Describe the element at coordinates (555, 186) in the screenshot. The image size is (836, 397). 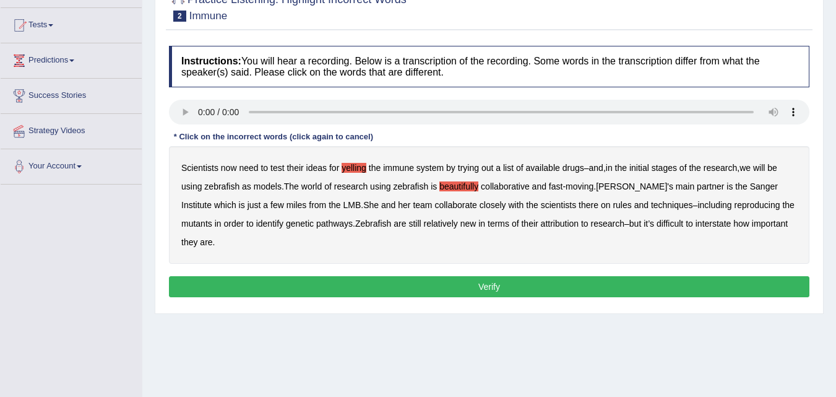
I see `b: fast` at that location.